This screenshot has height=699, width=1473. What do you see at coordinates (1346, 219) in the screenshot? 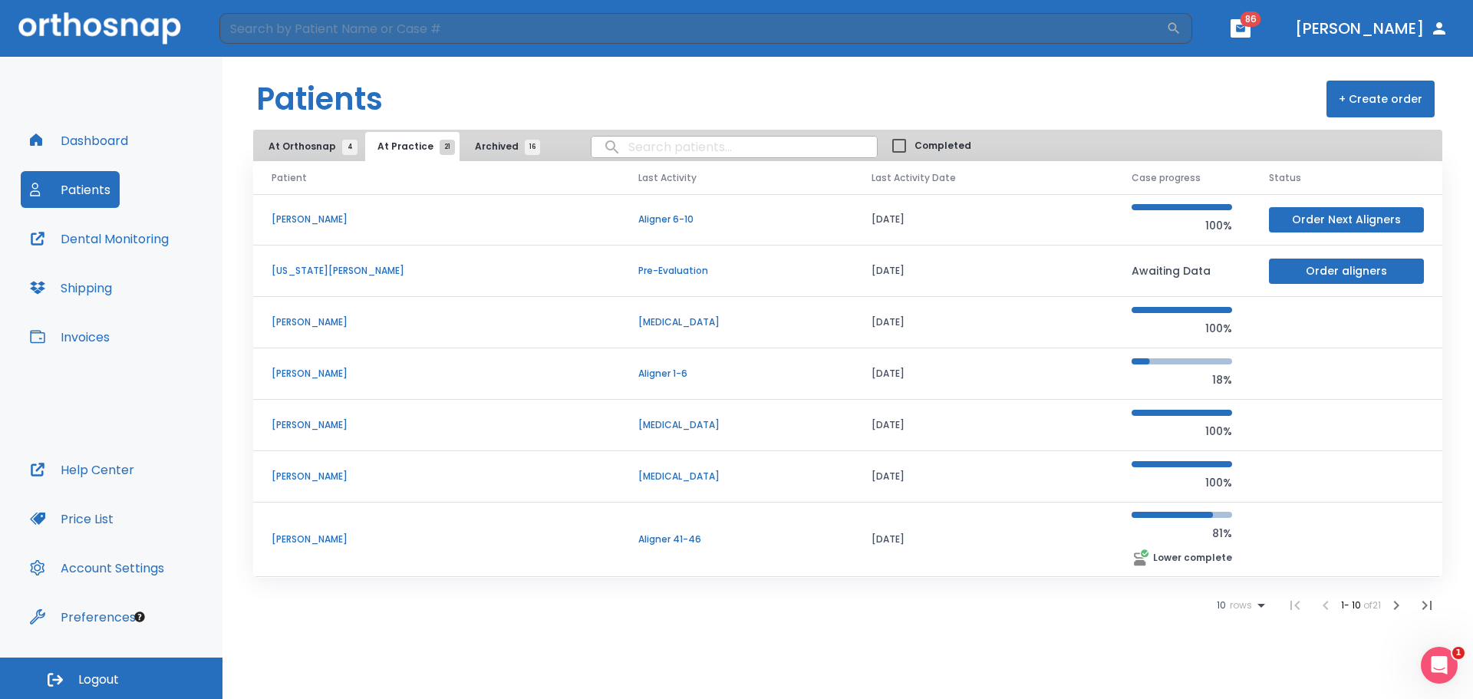
I see `button: Order Next Aligners` at bounding box center [1346, 219].